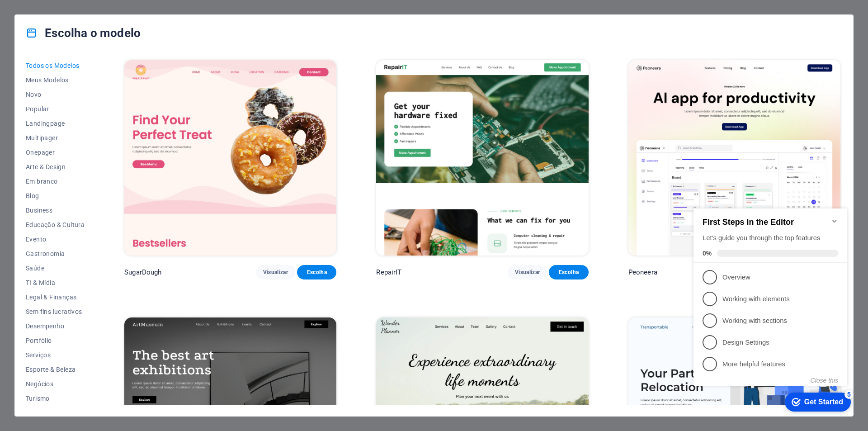 This screenshot has width=868, height=431. Describe the element at coordinates (55, 66) in the screenshot. I see `button: Todos os Modelos` at that location.